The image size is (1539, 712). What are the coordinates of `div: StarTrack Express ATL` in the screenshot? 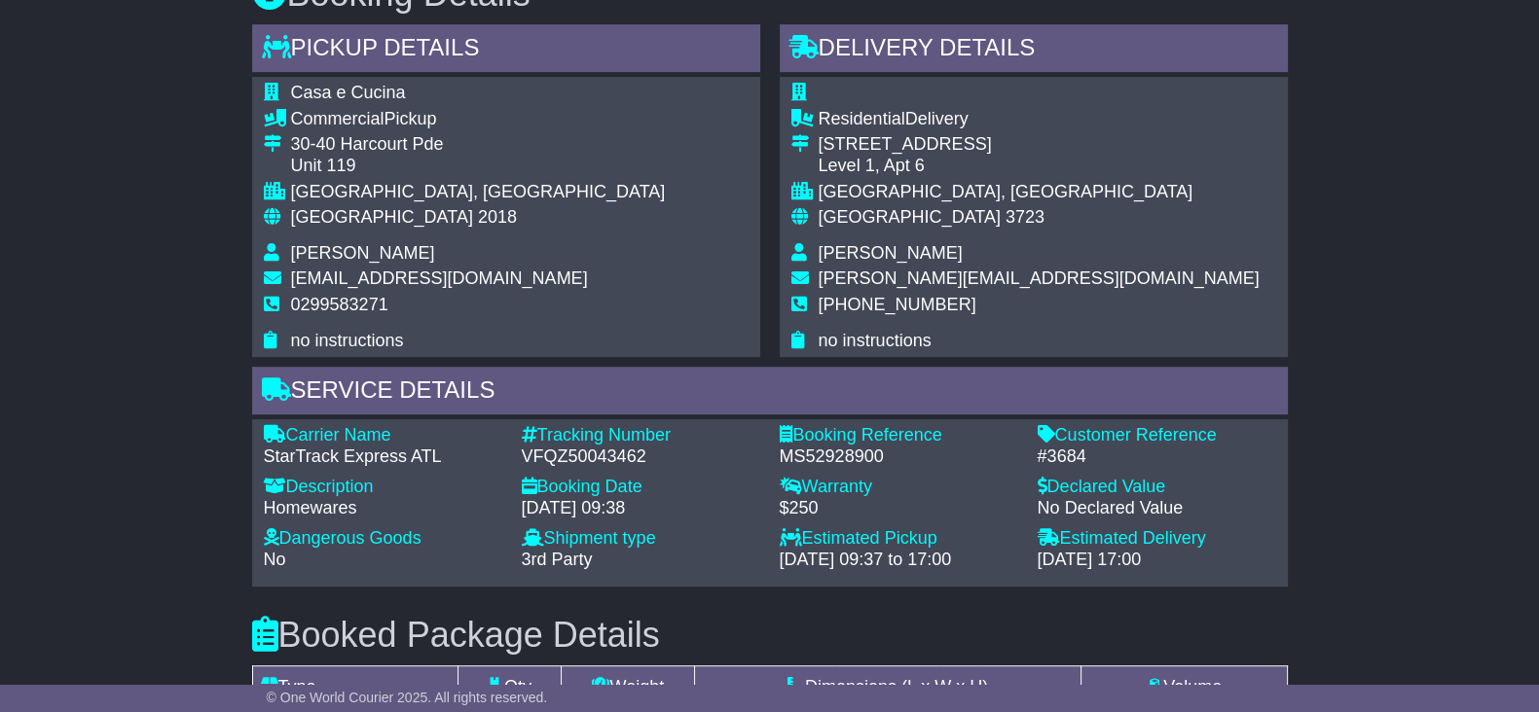 It's located at (382, 457).